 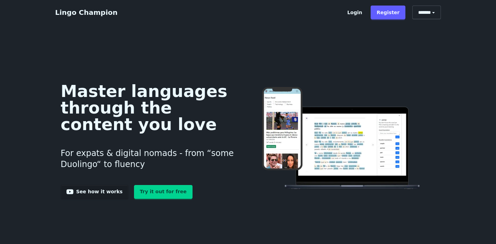 What do you see at coordinates (86, 12) in the screenshot?
I see `a: Lingo Champion` at bounding box center [86, 12].